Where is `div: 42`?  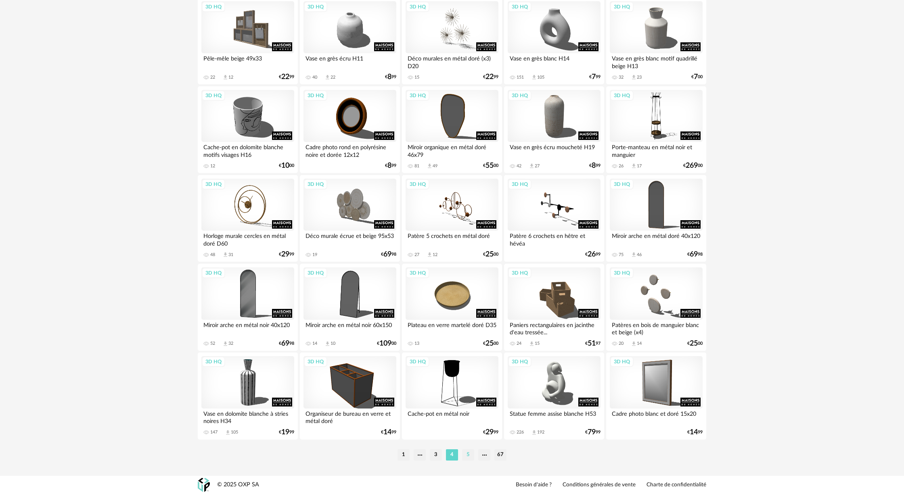
div: 42 is located at coordinates (519, 166).